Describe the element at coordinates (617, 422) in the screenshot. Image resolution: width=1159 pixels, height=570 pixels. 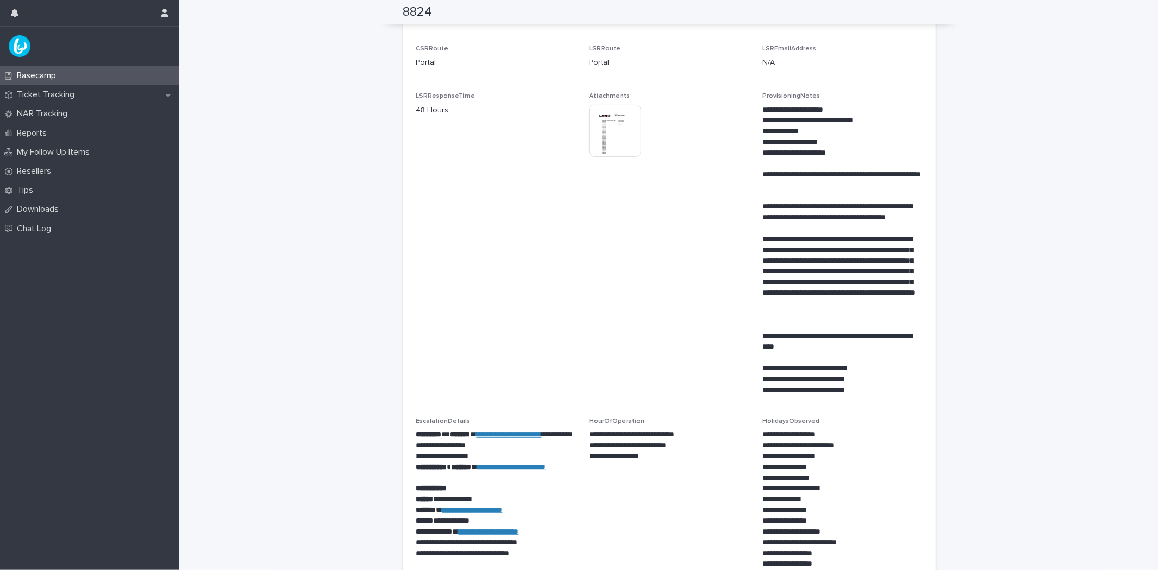
I see `span: HourOfOperation` at that location.